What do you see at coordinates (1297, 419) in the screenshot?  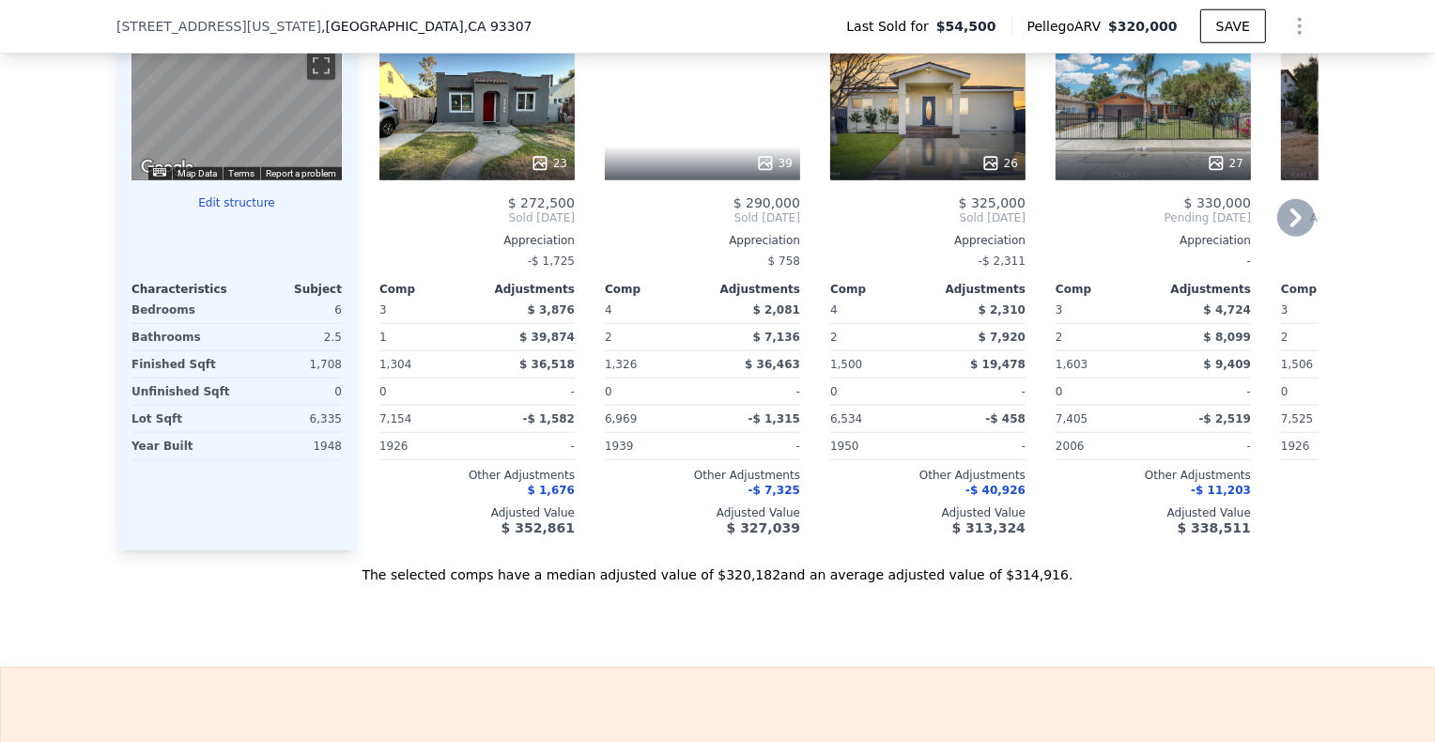 I see `span: 7,525` at bounding box center [1297, 419].